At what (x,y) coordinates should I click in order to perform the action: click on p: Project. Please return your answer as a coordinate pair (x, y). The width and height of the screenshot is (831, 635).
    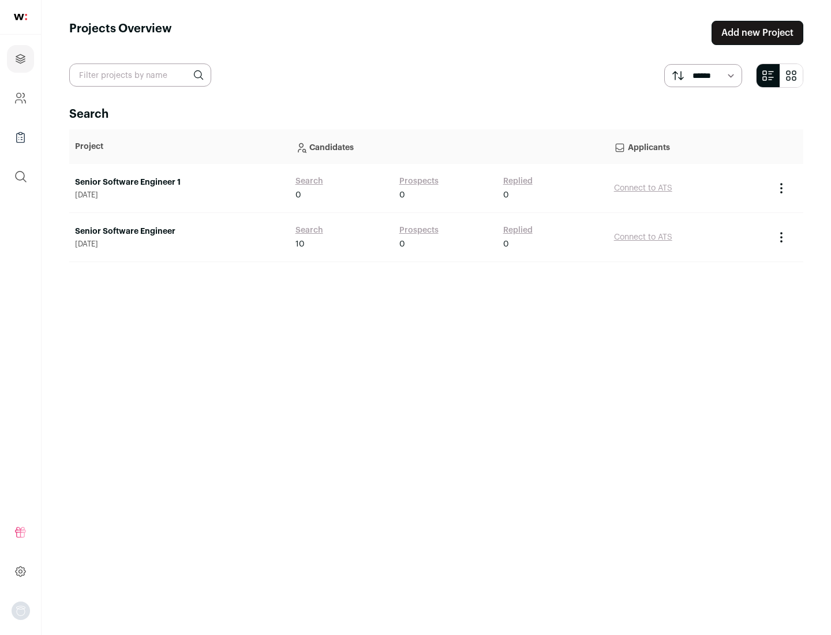
    Looking at the image, I should click on (180, 147).